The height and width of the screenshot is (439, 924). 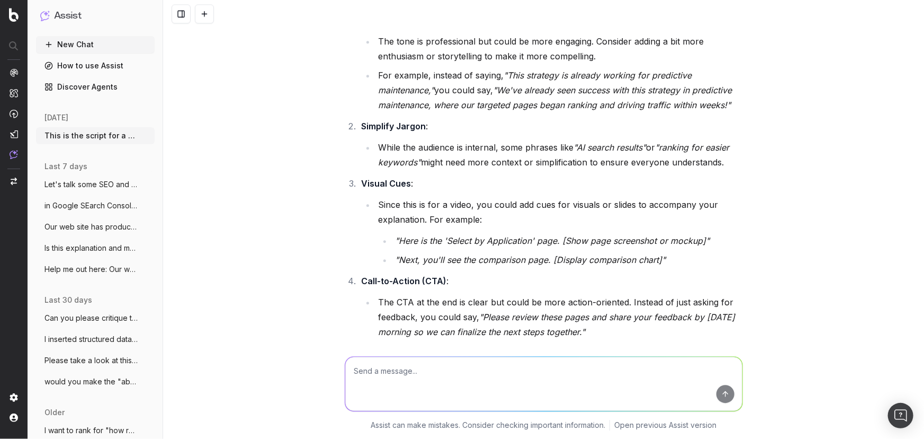 What do you see at coordinates (91, 184) in the screenshot?
I see `span: Let's talk some SEO and data analytics.` at bounding box center [91, 184].